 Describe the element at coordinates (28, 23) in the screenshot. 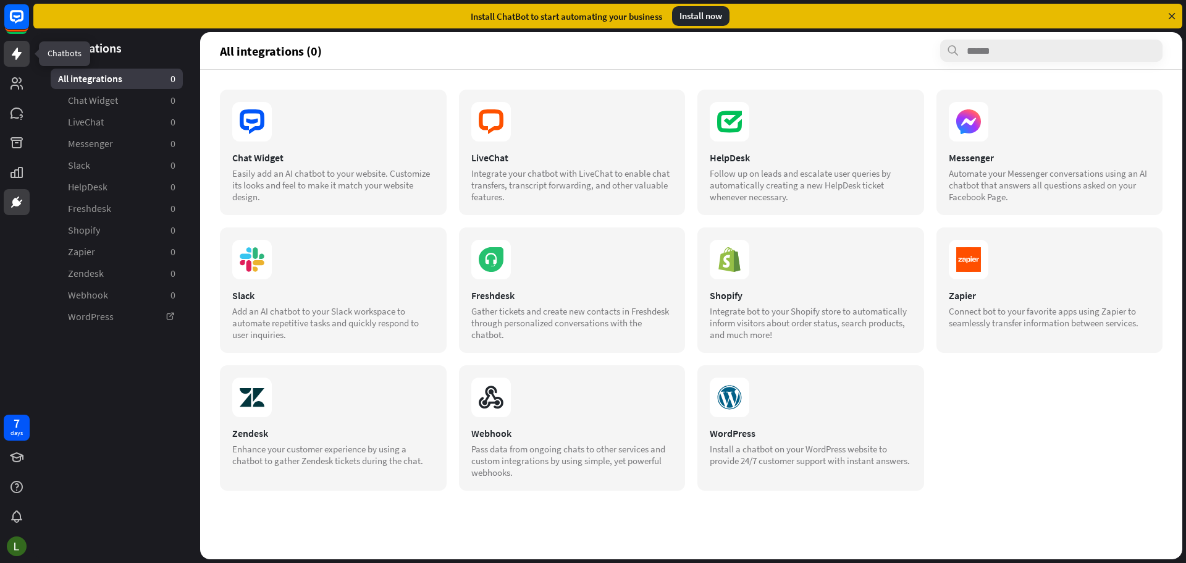

I see `button: Open LiveChat chat widget` at that location.